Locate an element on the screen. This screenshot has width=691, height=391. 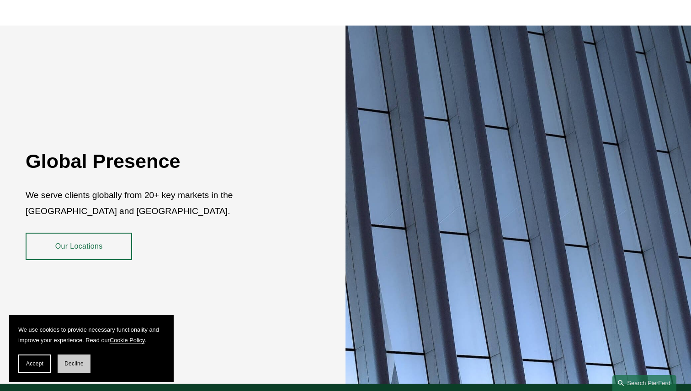
a: Search this site is located at coordinates (644, 383).